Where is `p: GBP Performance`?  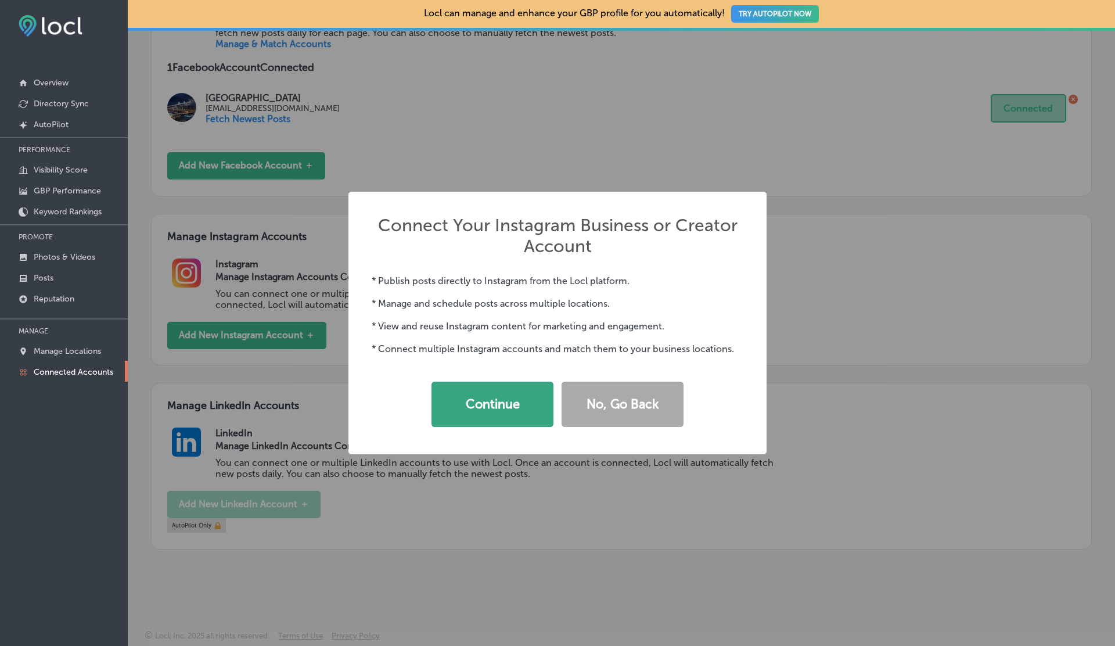 p: GBP Performance is located at coordinates (67, 191).